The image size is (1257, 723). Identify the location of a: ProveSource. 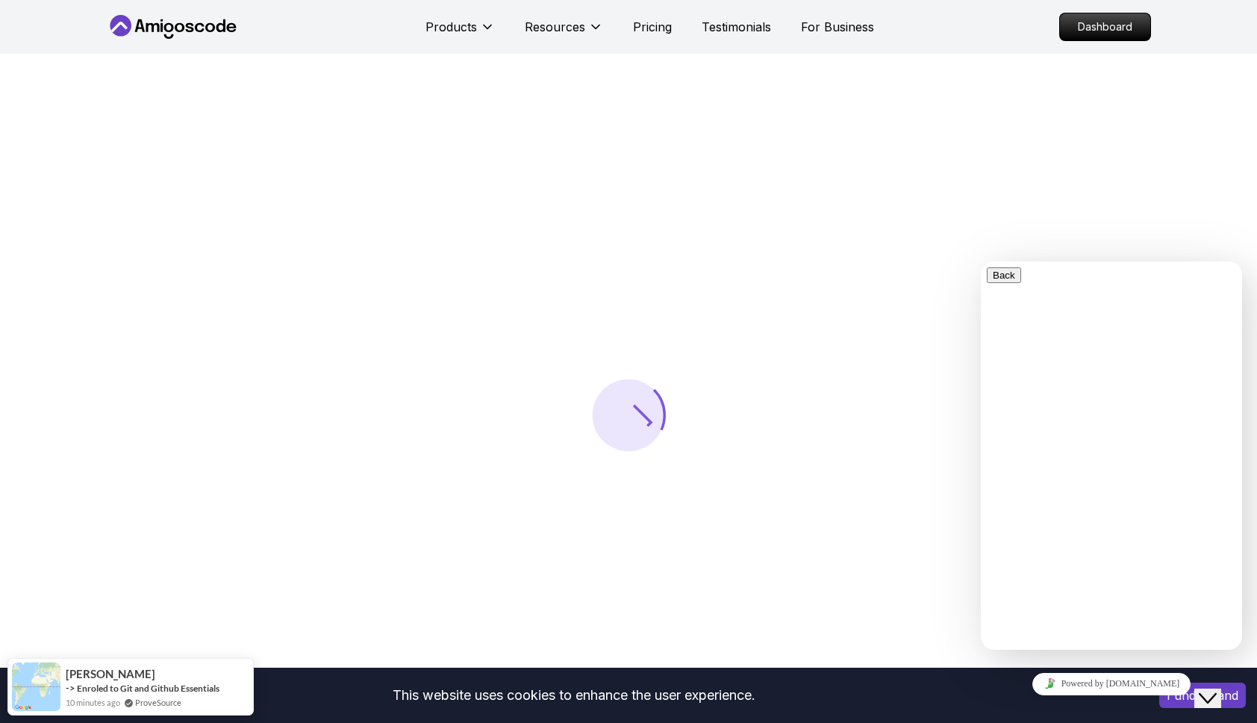
(158, 702).